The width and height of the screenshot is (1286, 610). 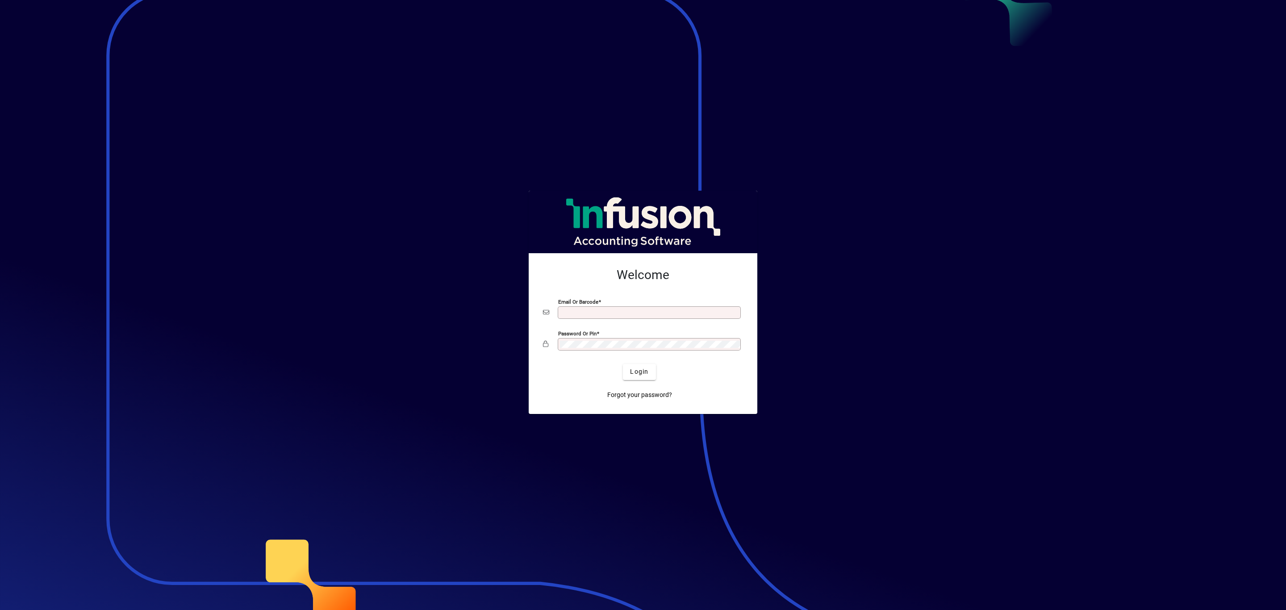 I want to click on a: Forgot your password?, so click(x=639, y=395).